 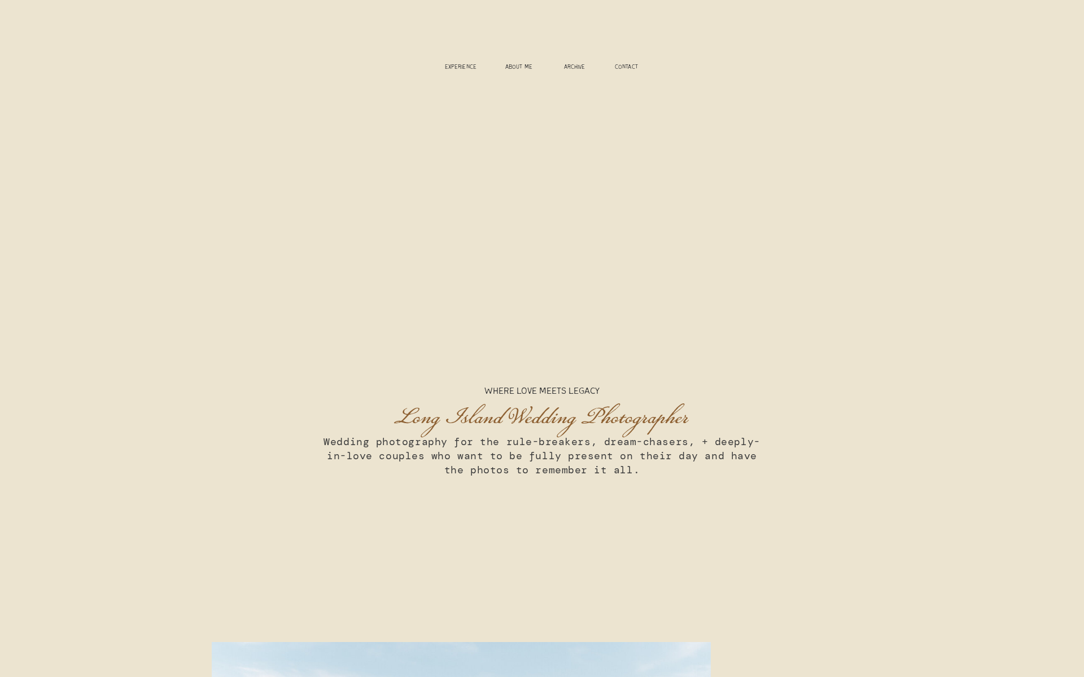 What do you see at coordinates (574, 68) in the screenshot?
I see `a: ARCHIVE` at bounding box center [574, 68].